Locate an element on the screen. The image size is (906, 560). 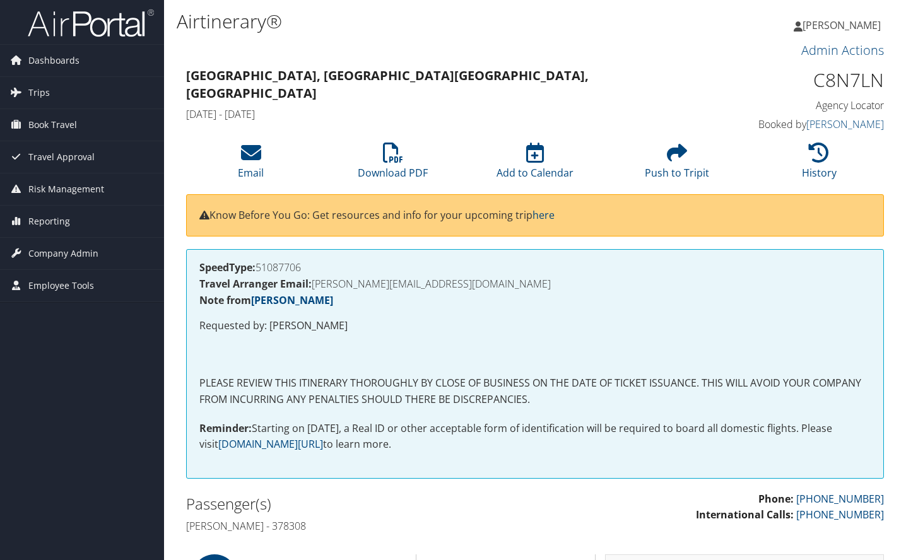
h4: Booked by is located at coordinates (803, 124).